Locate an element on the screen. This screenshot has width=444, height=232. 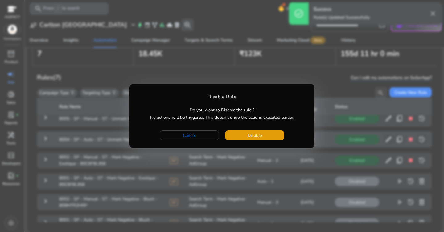
span: Disable is located at coordinates (255, 136).